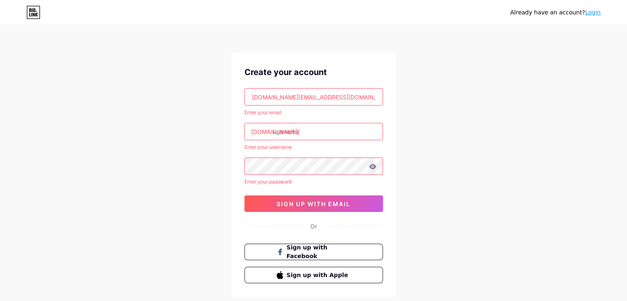 This screenshot has width=627, height=301. What do you see at coordinates (313, 204) in the screenshot?
I see `span: sign up with email` at bounding box center [313, 204].